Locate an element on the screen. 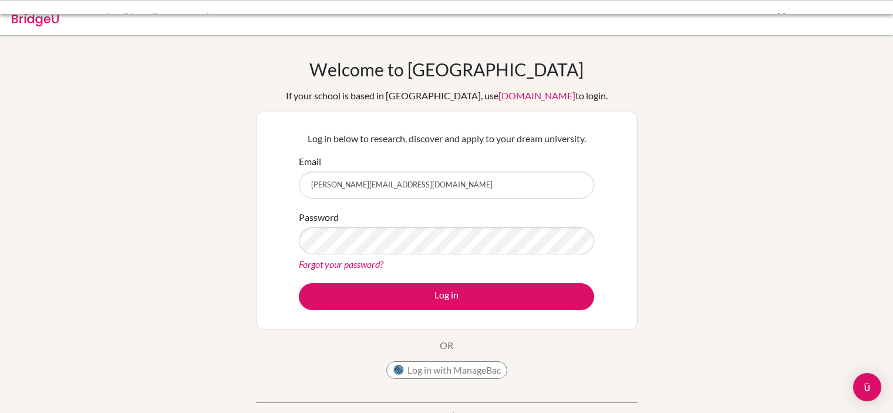 This screenshot has height=413, width=893. a: Forgot your password? is located at coordinates (341, 264).